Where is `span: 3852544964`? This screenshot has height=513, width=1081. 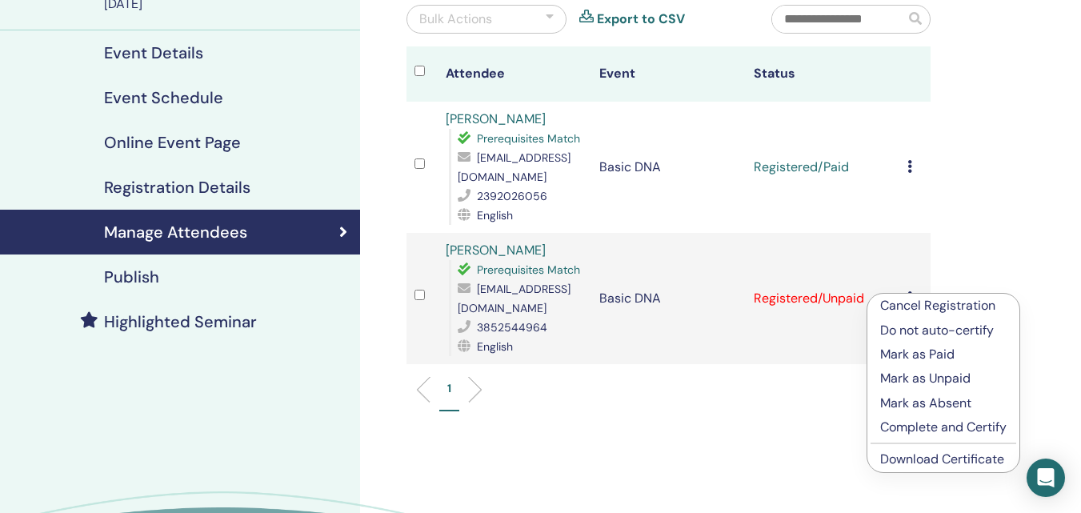
span: 3852544964 is located at coordinates (512, 327).